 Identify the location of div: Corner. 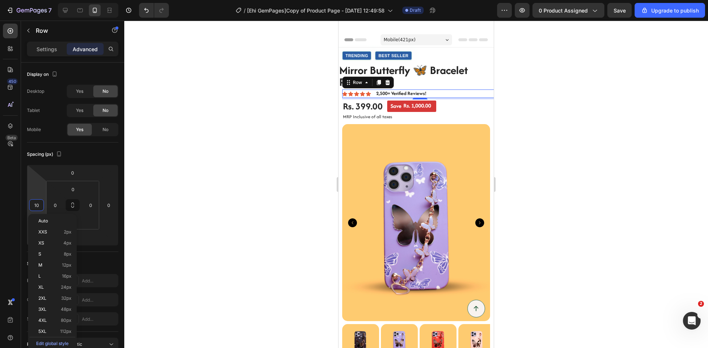
(34, 300).